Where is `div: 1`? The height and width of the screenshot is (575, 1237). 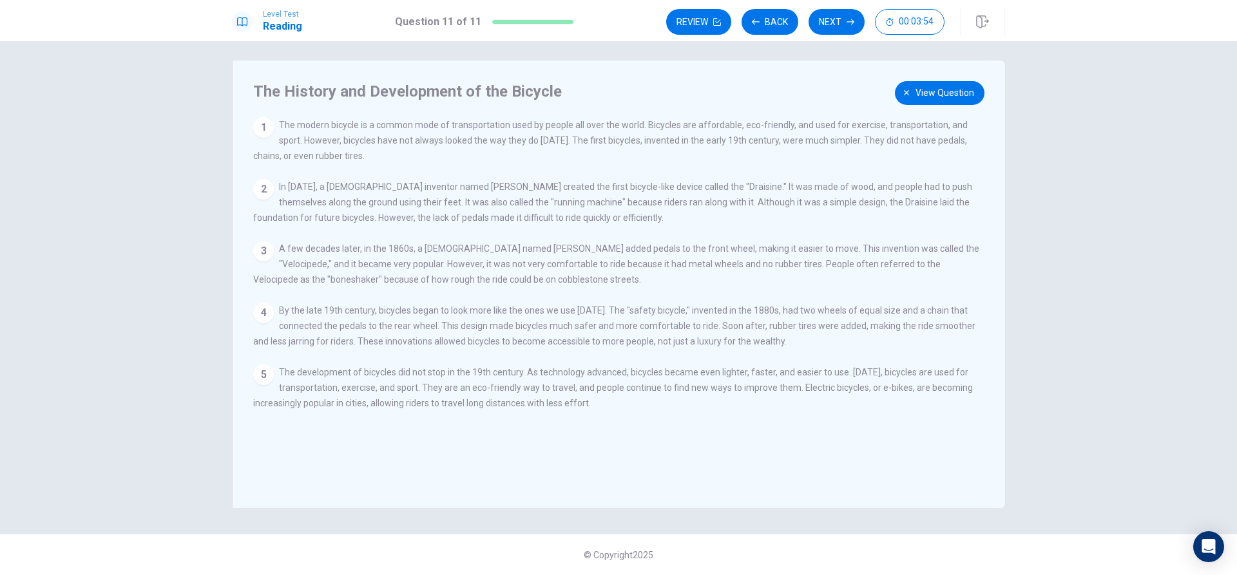 div: 1 is located at coordinates (264, 128).